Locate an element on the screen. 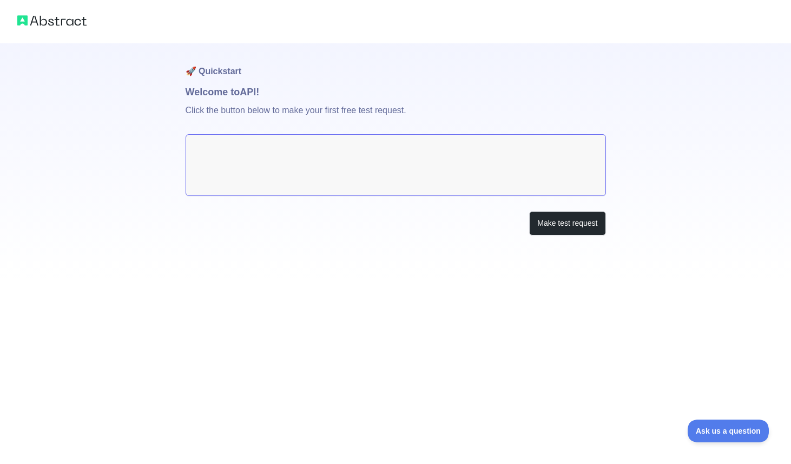  button: Make test request is located at coordinates (567, 223).